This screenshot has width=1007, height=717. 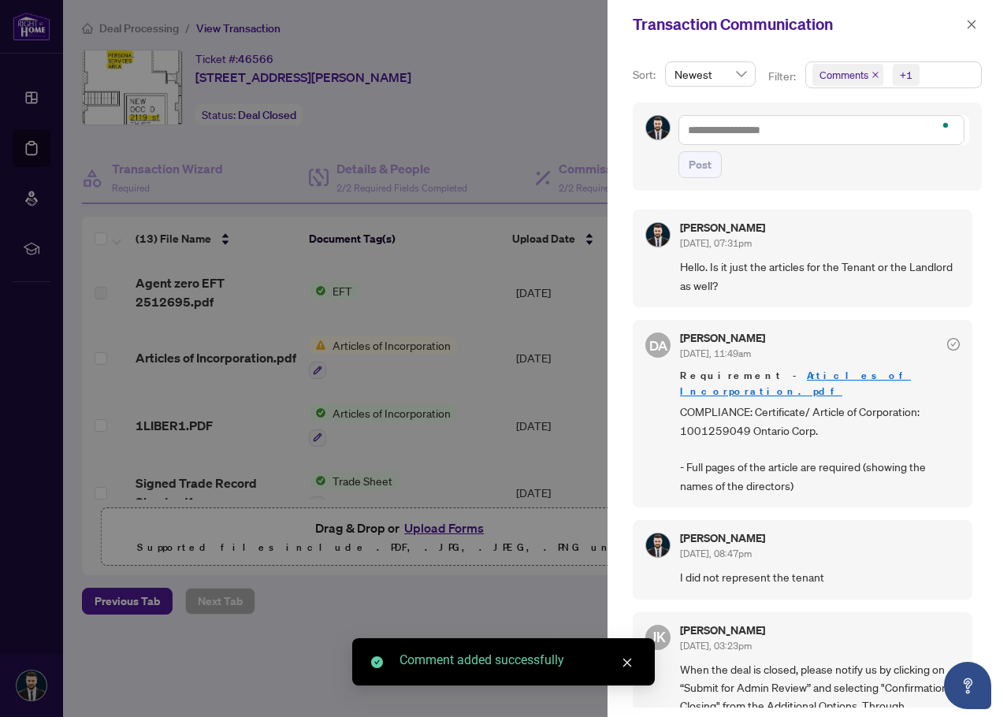 I want to click on div: +1, so click(x=907, y=75).